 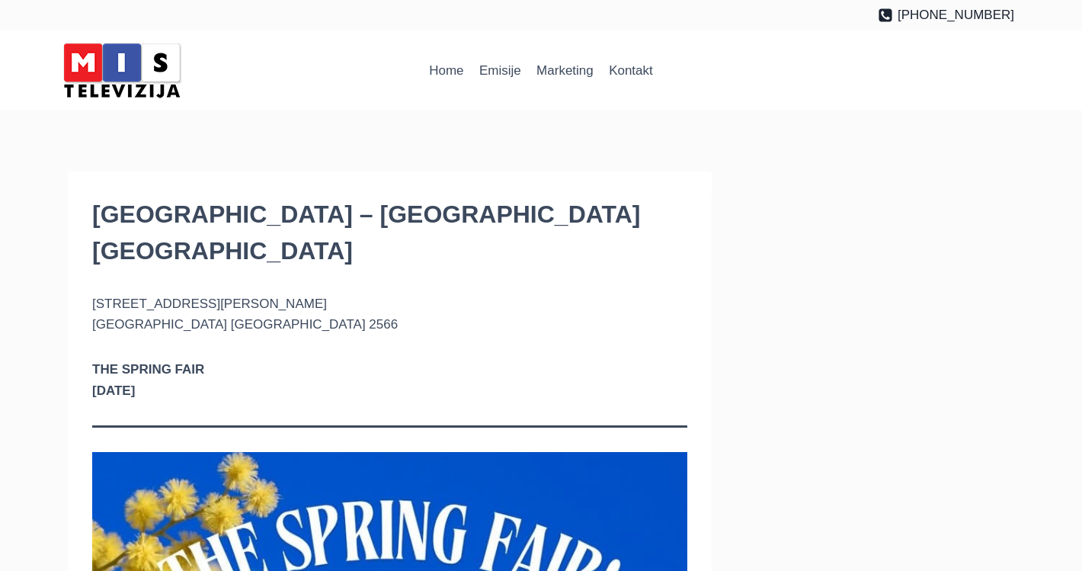 I want to click on a: Marketing, so click(x=565, y=71).